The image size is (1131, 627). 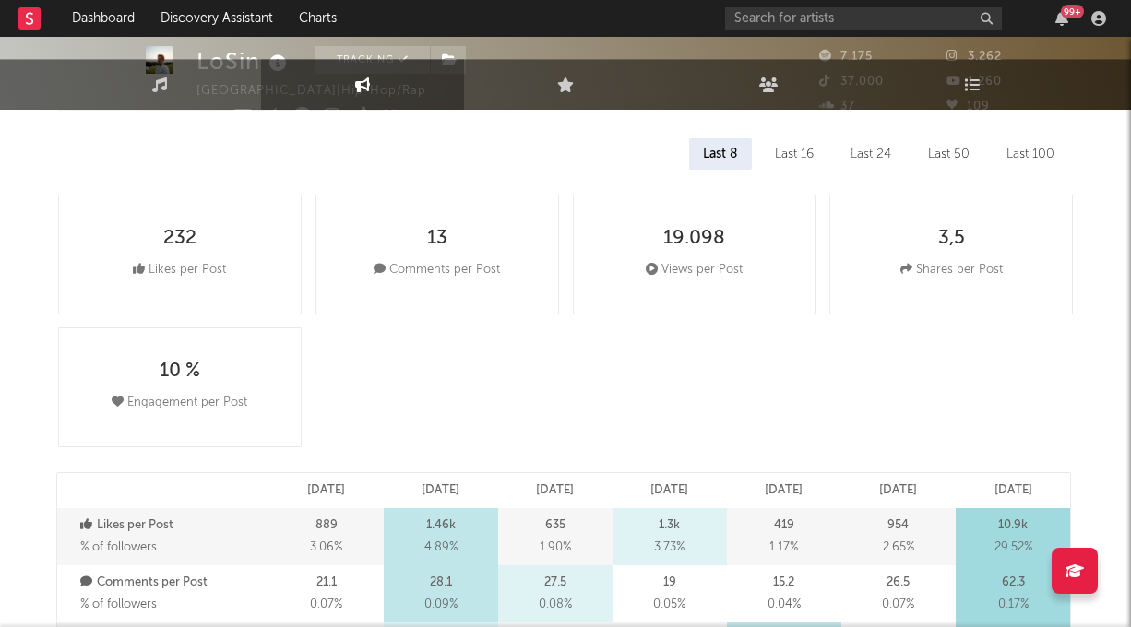 I want to click on div: Last 16, so click(x=794, y=154).